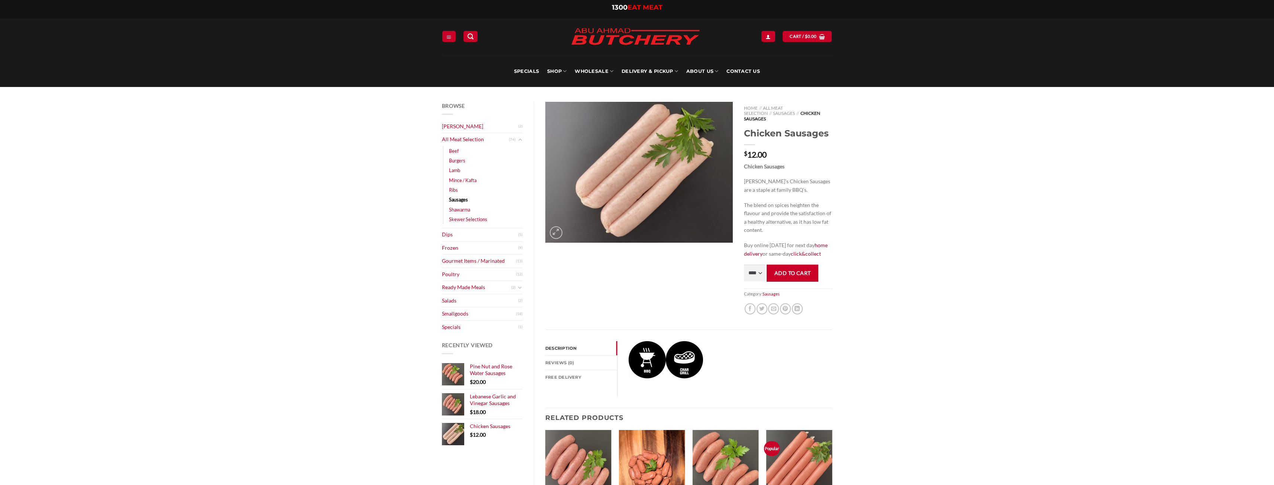 This screenshot has width=1274, height=485. I want to click on a: Reviews (0), so click(581, 363).